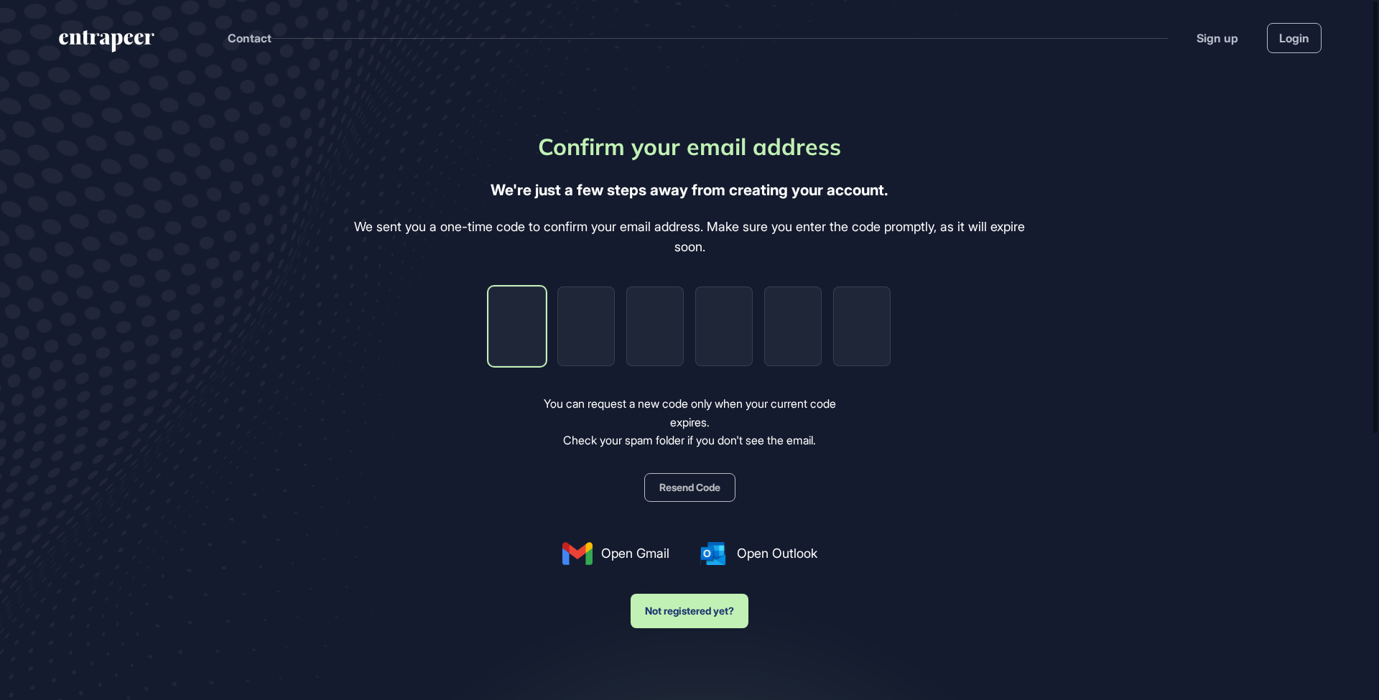 This screenshot has height=700, width=1379. Describe the element at coordinates (616, 554) in the screenshot. I see `a: Open Gmail` at that location.